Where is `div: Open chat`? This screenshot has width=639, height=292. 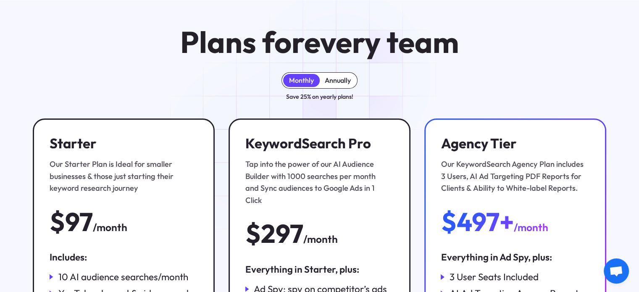
div: Open chat is located at coordinates (617, 271).